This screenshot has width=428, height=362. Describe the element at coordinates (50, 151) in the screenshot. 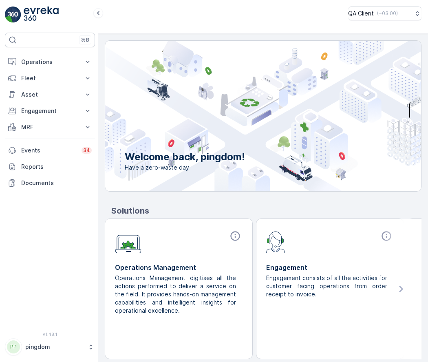

I see `a: Events34` at that location.